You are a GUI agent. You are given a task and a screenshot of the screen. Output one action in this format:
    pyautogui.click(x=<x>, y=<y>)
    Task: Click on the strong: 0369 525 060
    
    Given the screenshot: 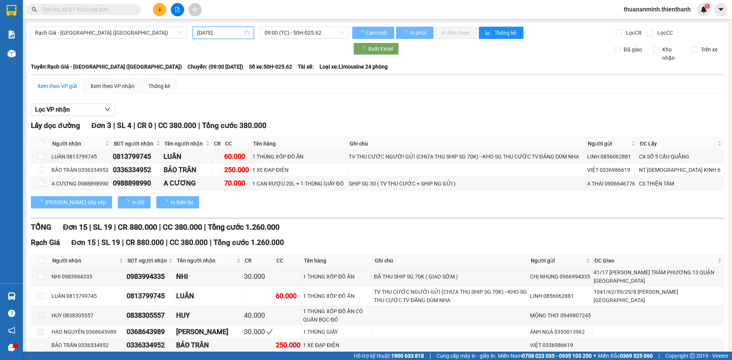 What is the action you would take?
    pyautogui.click(x=637, y=356)
    